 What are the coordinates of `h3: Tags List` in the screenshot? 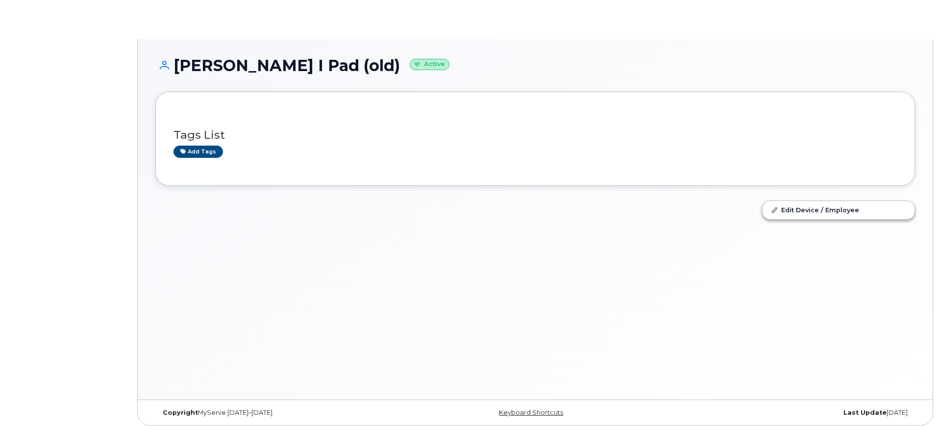 It's located at (535, 135).